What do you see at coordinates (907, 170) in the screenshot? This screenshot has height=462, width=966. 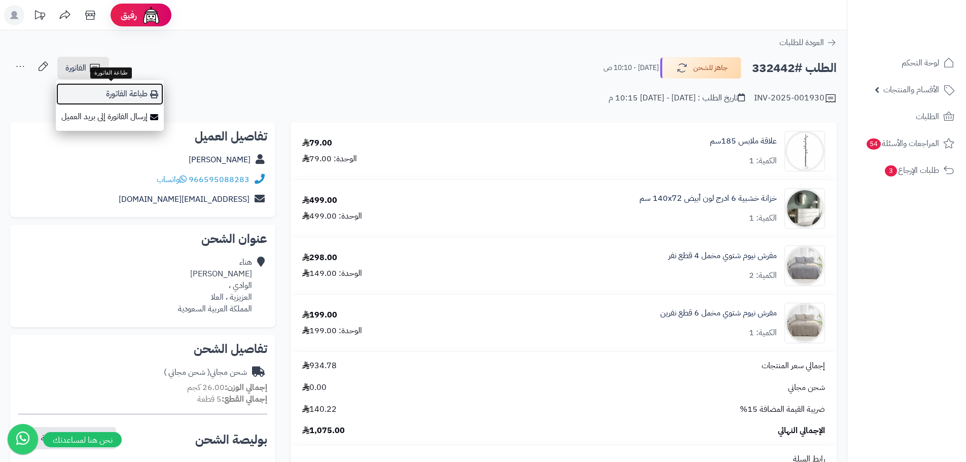 I see `a: طلبات الإرجاع3` at bounding box center [907, 170].